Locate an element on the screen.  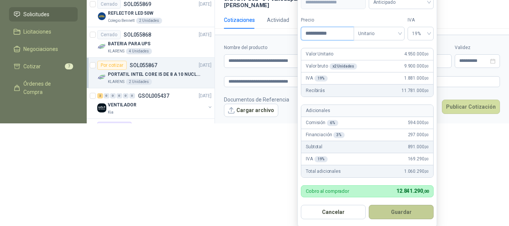
p: Comisión is located at coordinates (322, 123).